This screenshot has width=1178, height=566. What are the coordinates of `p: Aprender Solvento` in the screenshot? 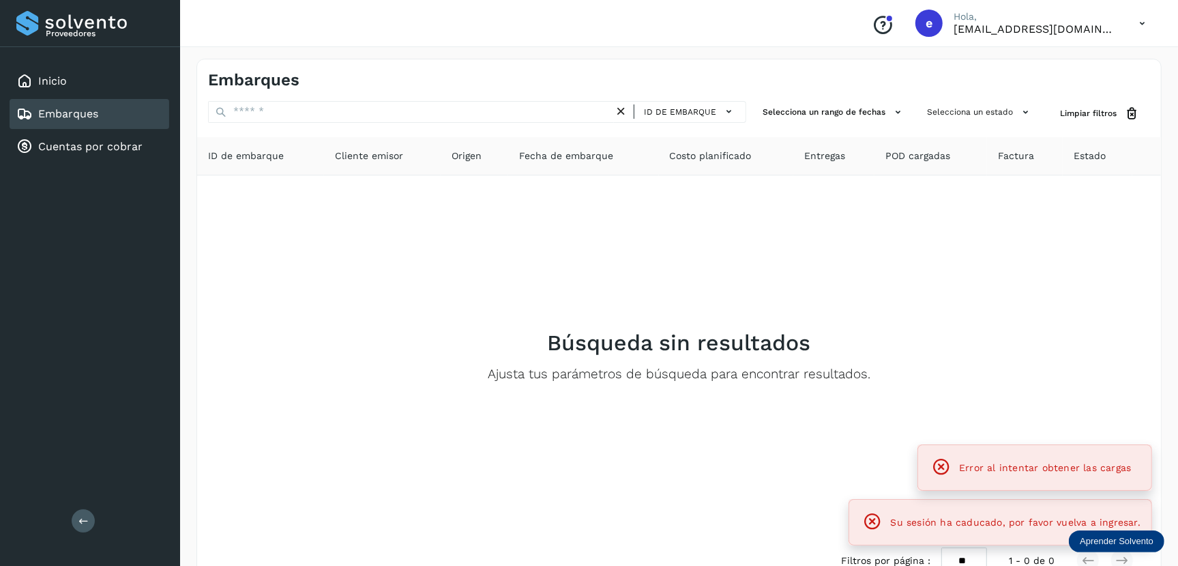 It's located at (1117, 541).